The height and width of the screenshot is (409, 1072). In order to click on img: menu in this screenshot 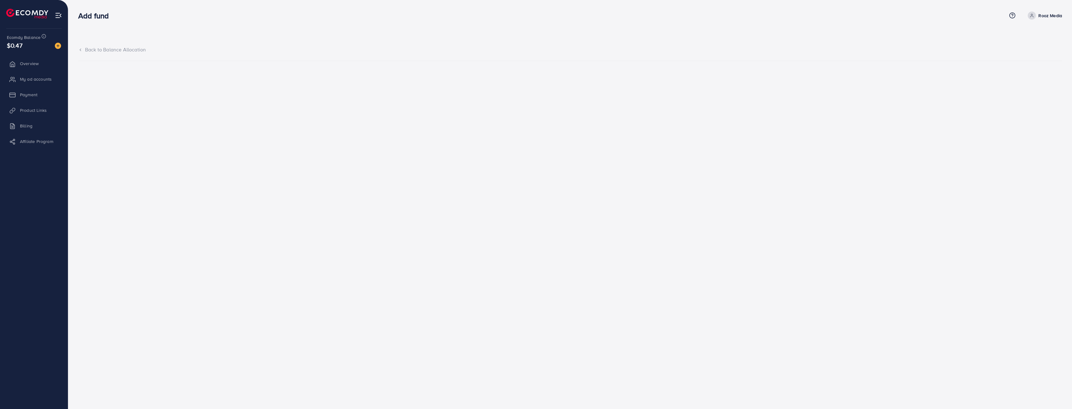, I will do `click(58, 15)`.